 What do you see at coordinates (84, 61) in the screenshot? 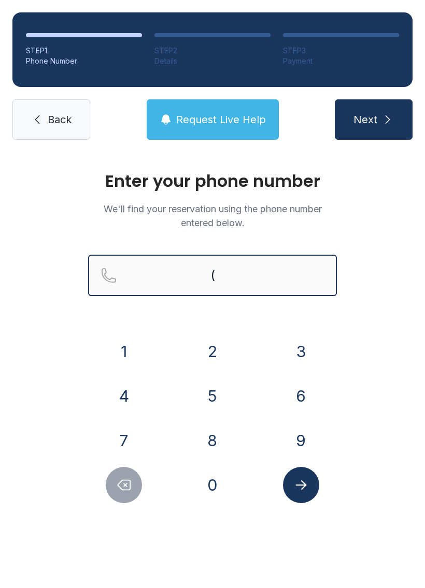
I see `div: Phone Number` at bounding box center [84, 61].